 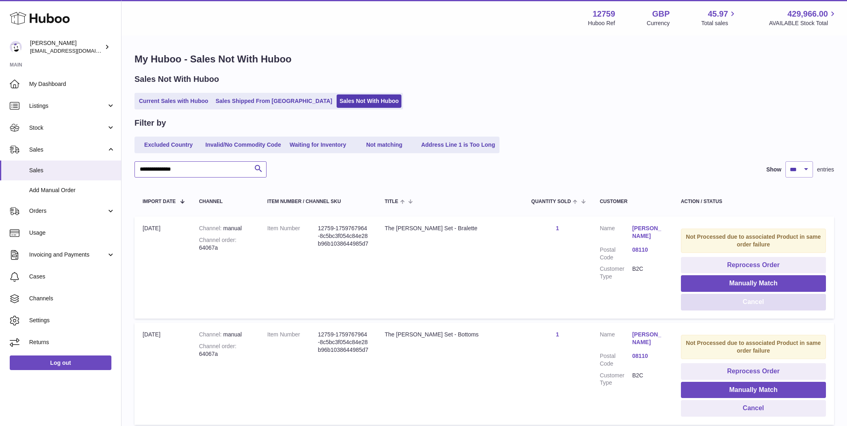 What do you see at coordinates (318, 145) in the screenshot?
I see `a: Waiting for Inventory` at bounding box center [318, 145].